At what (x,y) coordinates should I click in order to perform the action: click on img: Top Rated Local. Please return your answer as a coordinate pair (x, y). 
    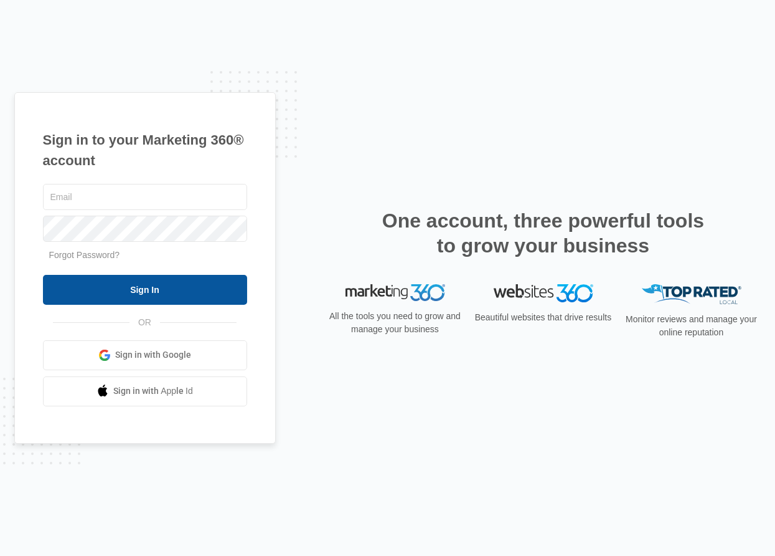
    Looking at the image, I should click on (692, 294).